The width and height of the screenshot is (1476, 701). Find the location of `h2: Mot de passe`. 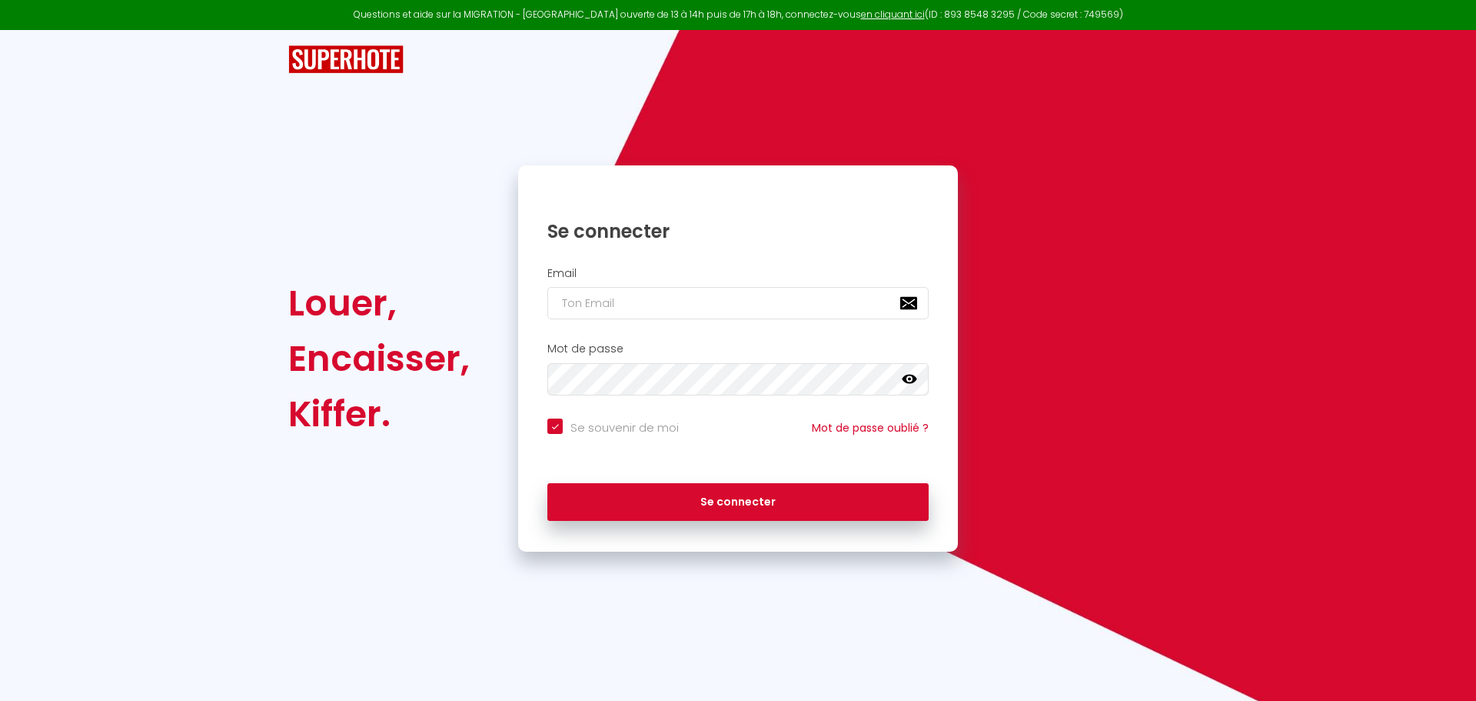

h2: Mot de passe is located at coordinates (738, 348).